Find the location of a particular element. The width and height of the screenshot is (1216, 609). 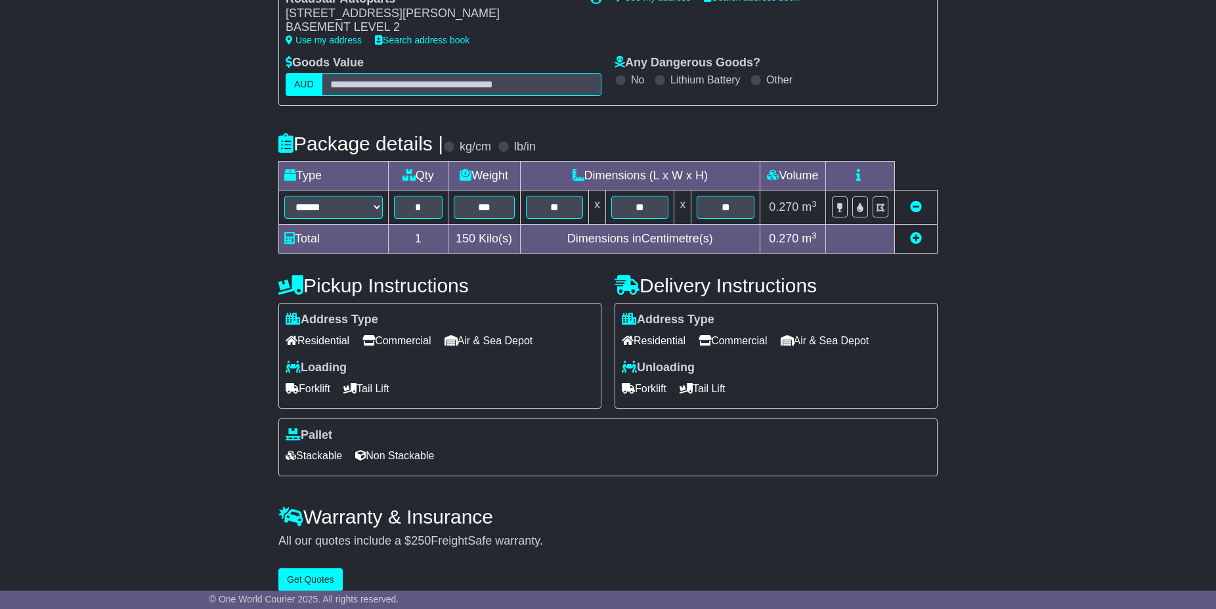

td: Weight is located at coordinates (484, 176).